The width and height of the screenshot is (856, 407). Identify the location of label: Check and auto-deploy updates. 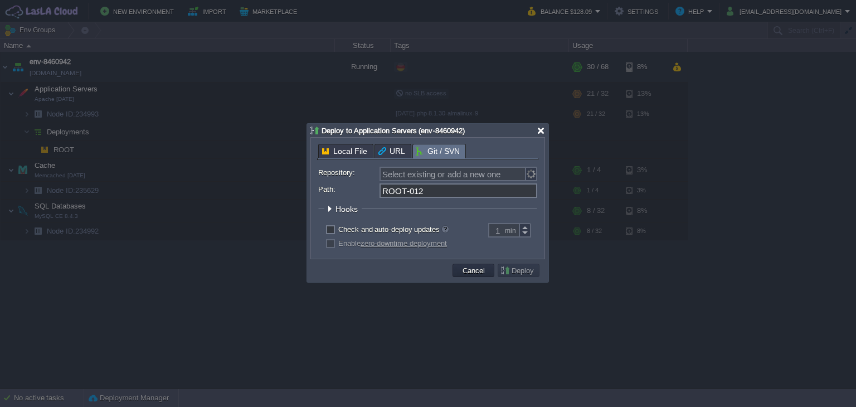
(394, 229).